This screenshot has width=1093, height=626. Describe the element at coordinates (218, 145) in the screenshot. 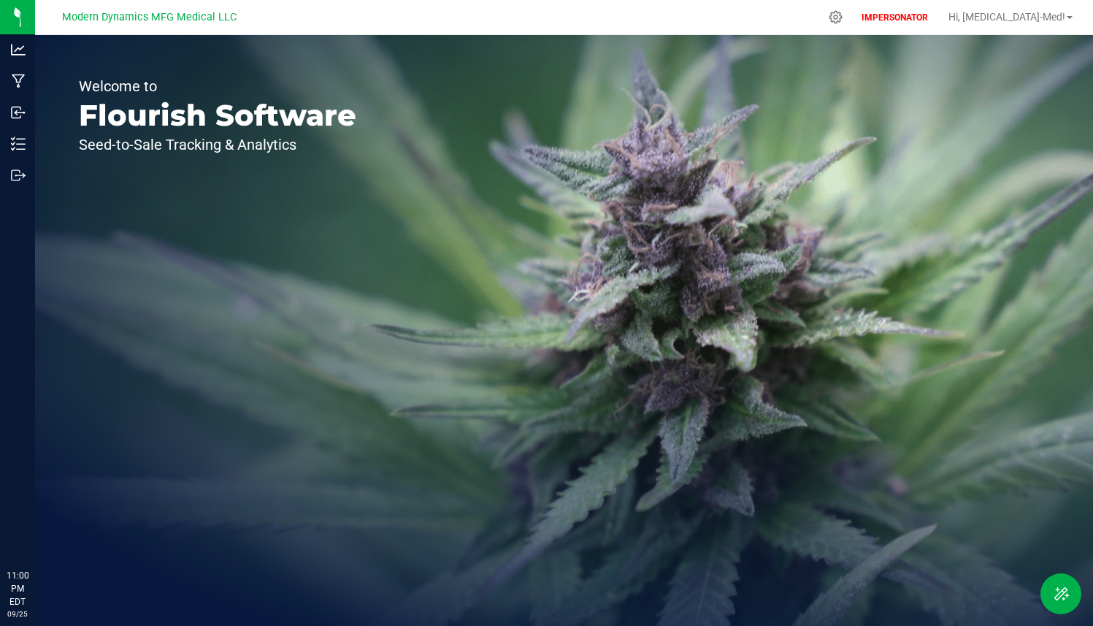

I see `p: Seed-to-Sale Tracking & Analytics` at that location.